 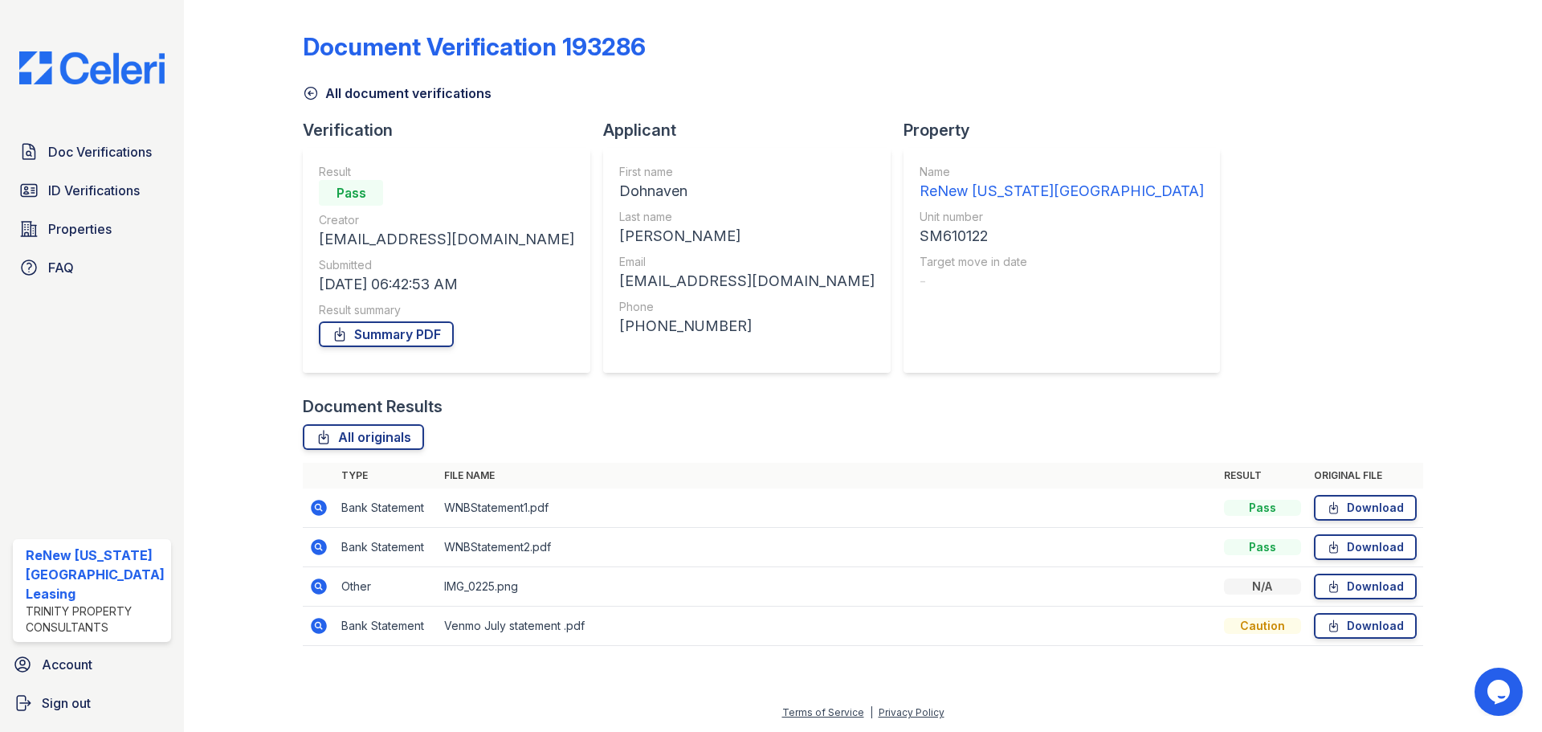 I want to click on td: Venmo July statement .pdf, so click(x=827, y=626).